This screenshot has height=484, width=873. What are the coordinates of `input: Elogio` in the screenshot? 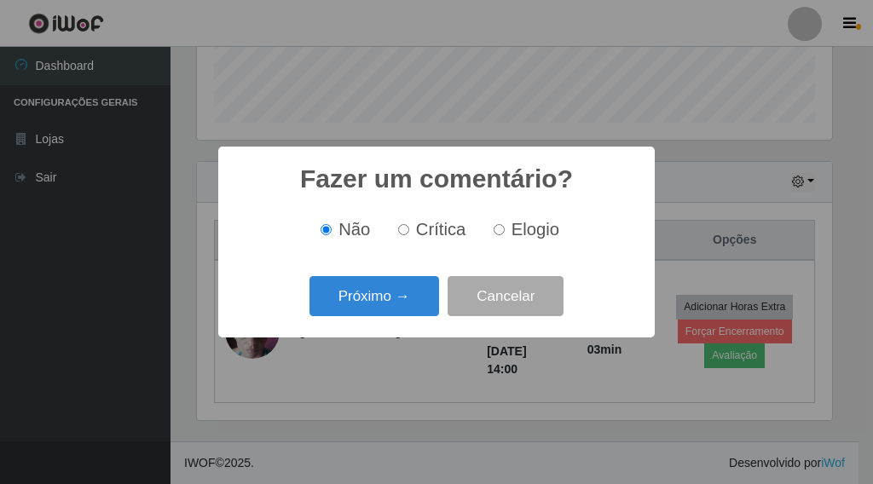 It's located at (498, 229).